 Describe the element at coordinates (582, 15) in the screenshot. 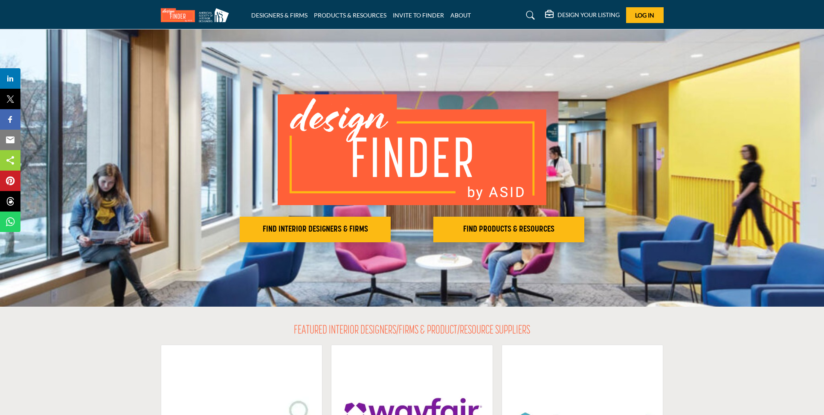

I see `div: DESIGN YOUR LISTING` at that location.